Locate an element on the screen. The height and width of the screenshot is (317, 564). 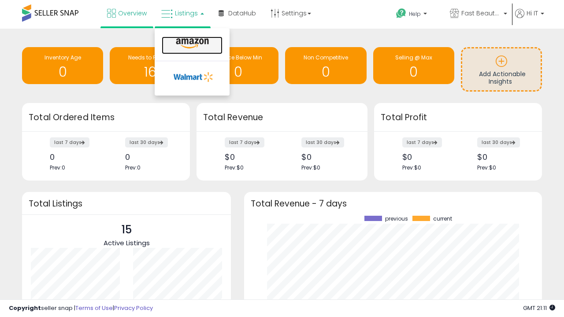
h3: Total Profit is located at coordinates (458, 118).